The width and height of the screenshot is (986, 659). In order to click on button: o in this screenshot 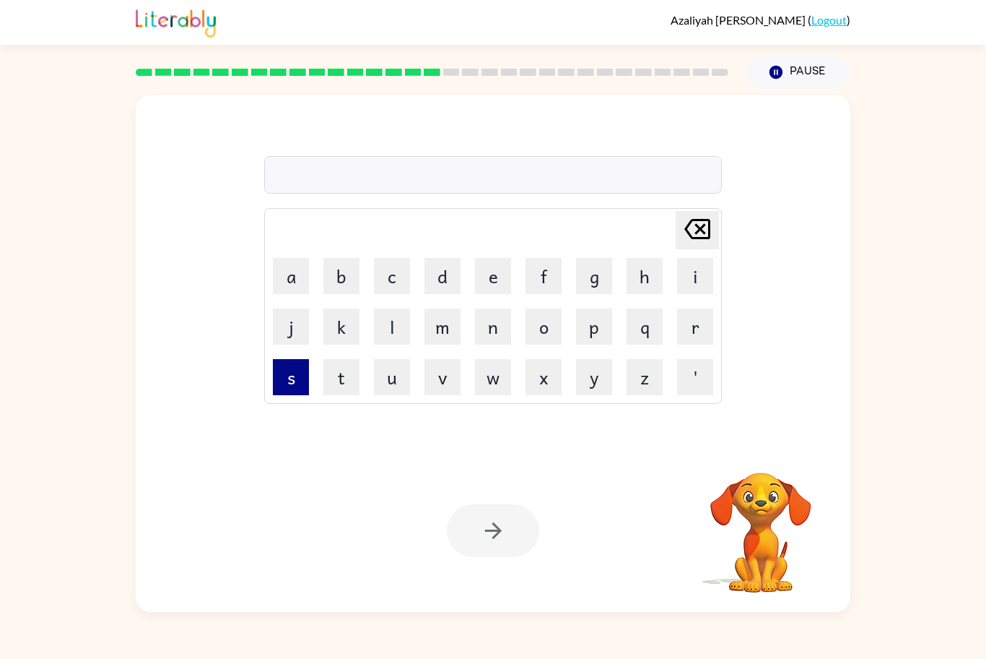, I will do `click(544, 326)`.